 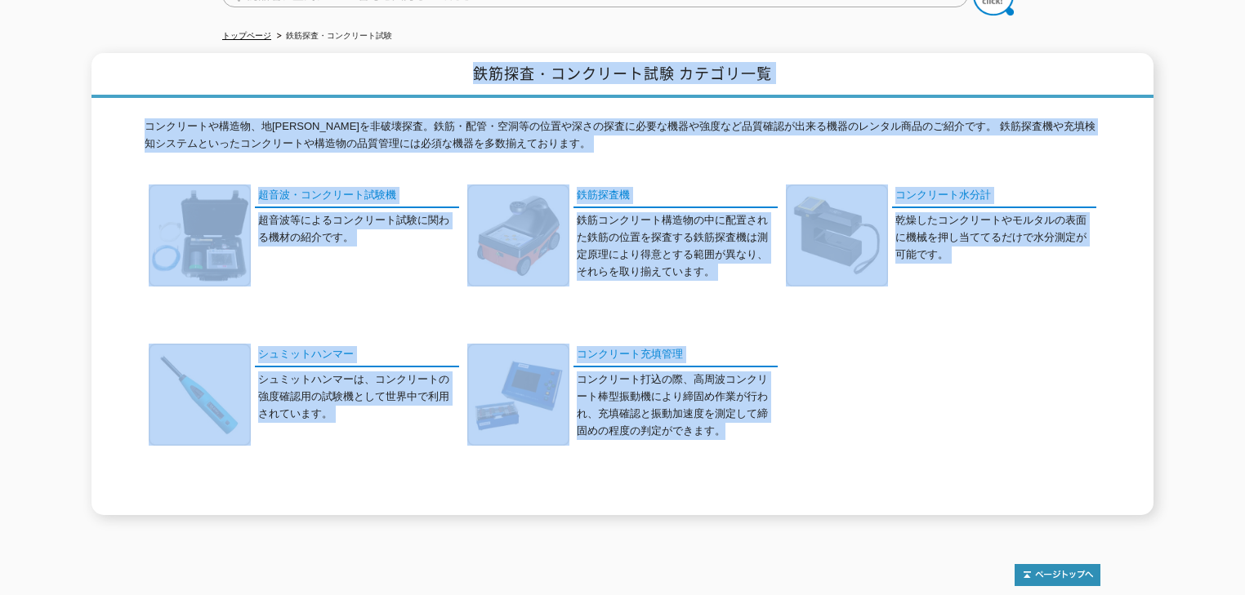 What do you see at coordinates (675, 355) in the screenshot?
I see `a: コンクリート充填管理` at bounding box center [675, 355].